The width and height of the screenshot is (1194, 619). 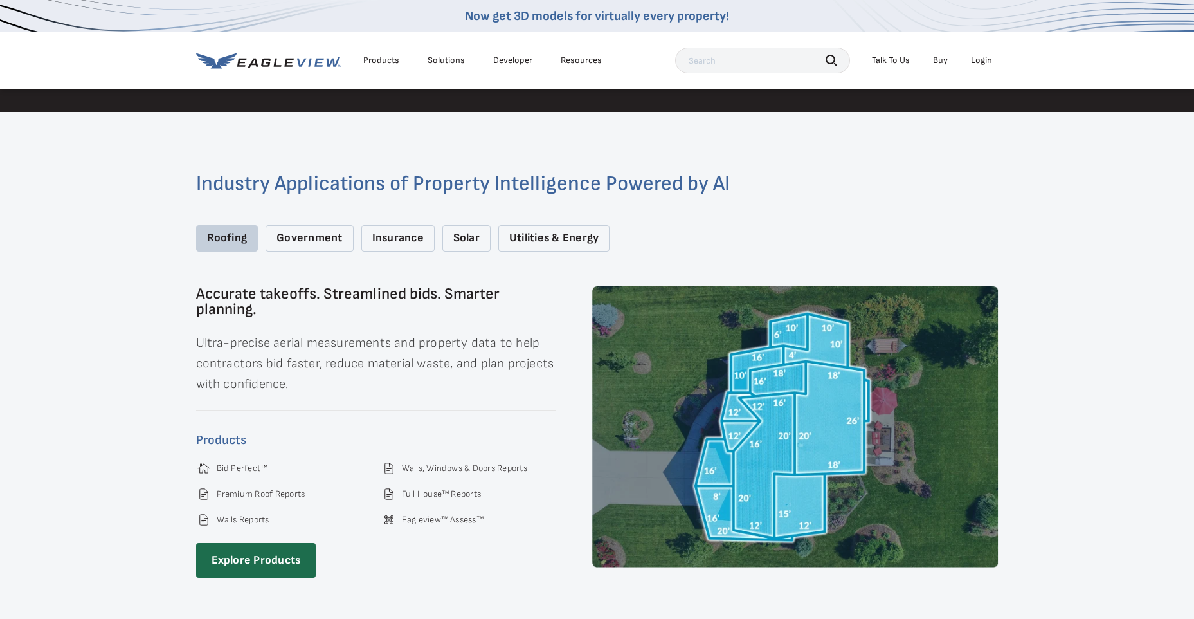 I want to click on h2: Industry Applications of Property Intelligence Powered by AI, so click(x=597, y=184).